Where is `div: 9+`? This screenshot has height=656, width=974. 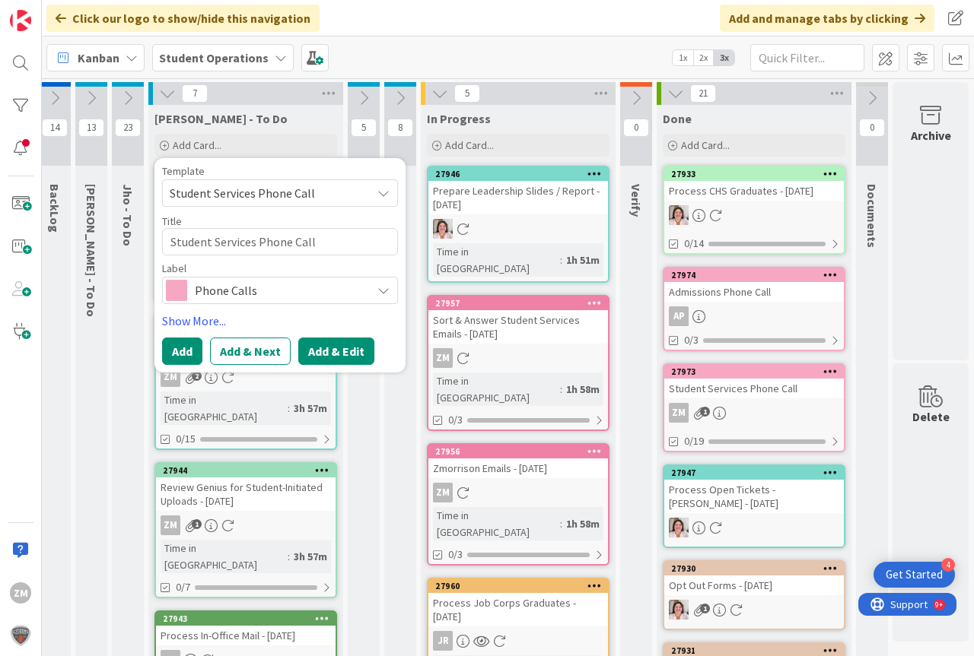
div: 9+ is located at coordinates (81, 12).